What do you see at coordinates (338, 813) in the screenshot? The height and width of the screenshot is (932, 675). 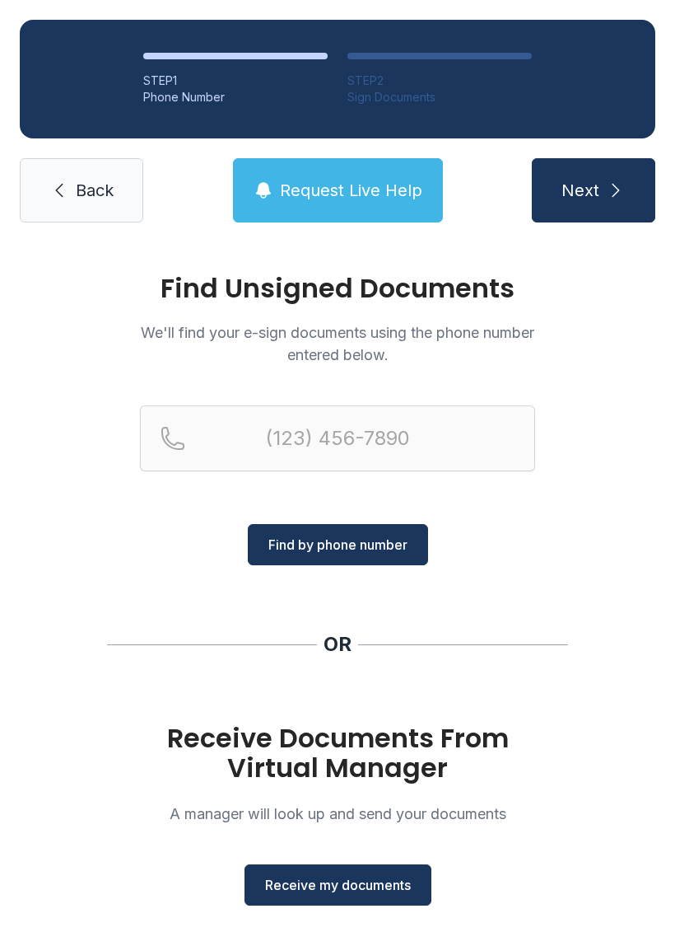 I see `p: A manager will look up and send your documents` at bounding box center [338, 813].